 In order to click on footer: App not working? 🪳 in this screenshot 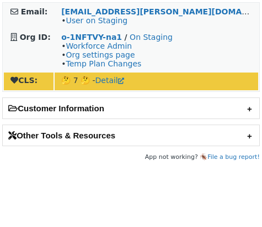, I will do `click(131, 157)`.